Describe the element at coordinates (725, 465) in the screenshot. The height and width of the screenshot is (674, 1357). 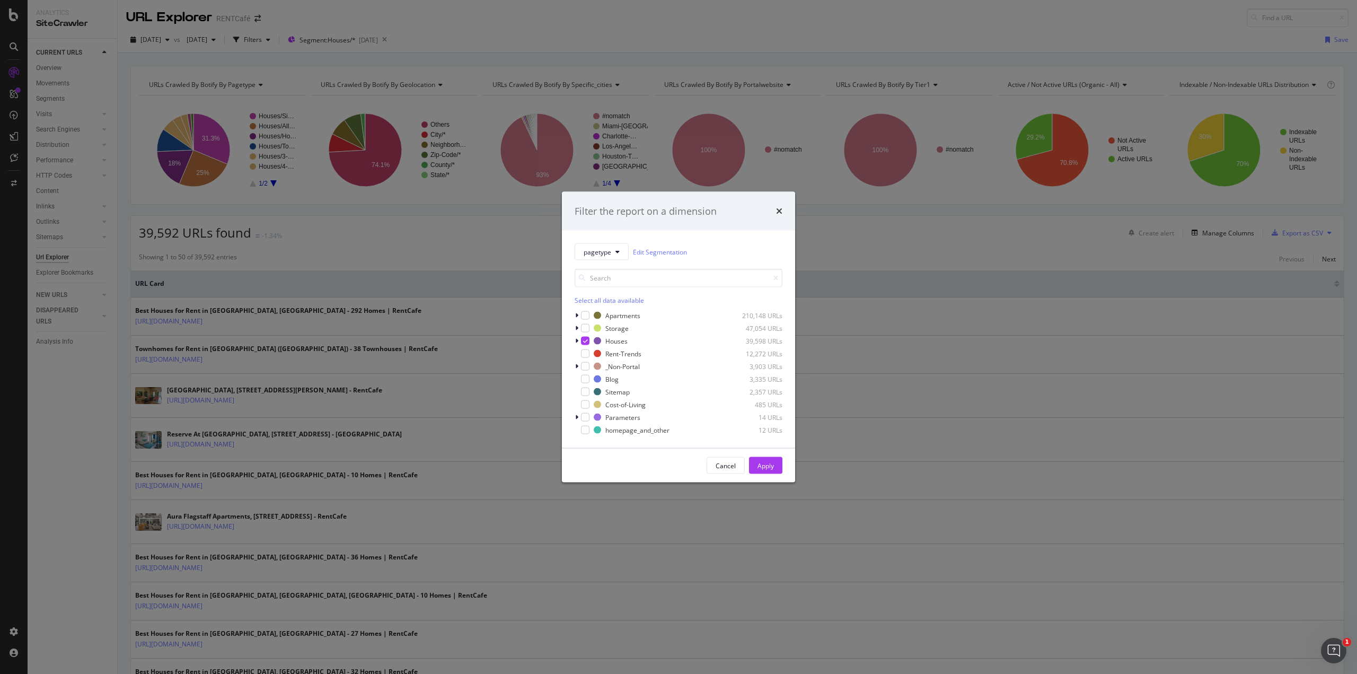
I see `div: Cancel` at that location.